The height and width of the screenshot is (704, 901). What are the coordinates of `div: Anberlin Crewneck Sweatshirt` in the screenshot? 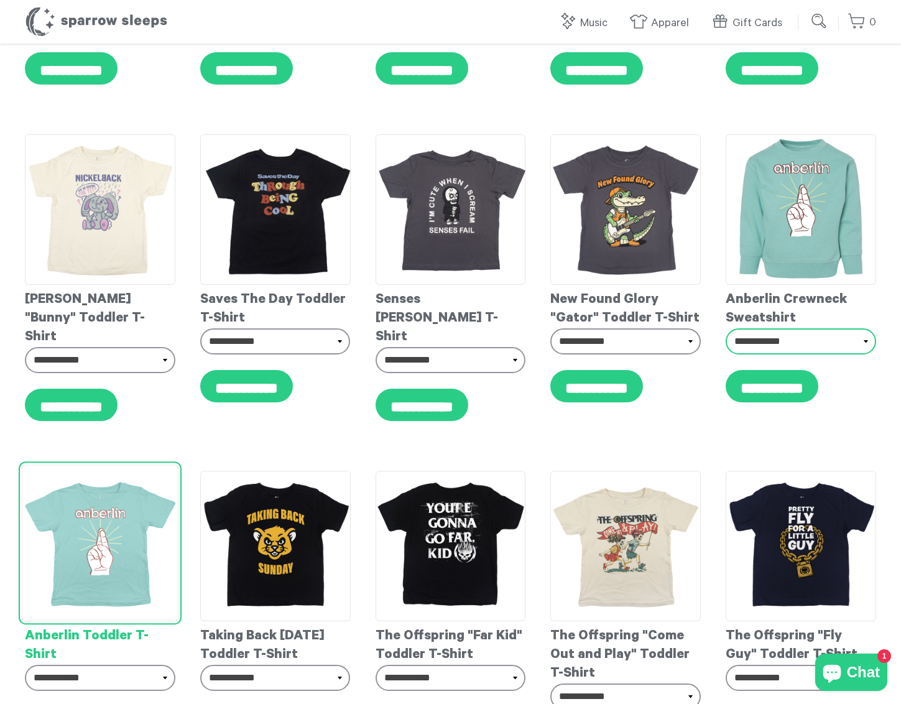 It's located at (801, 307).